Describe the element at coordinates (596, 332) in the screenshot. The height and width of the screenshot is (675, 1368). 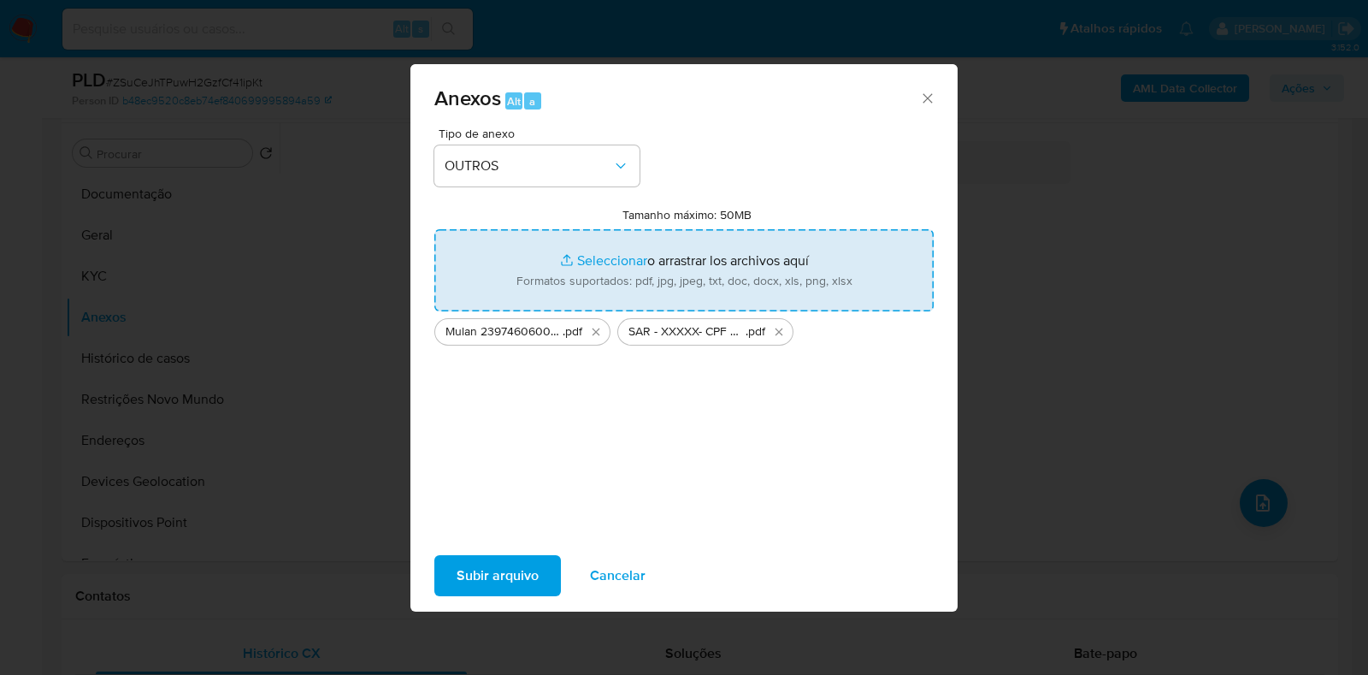
I see `button: Eliminar Mulan 2397460600_2025_08_12_17_40_47 - Resumen TX.pdf` at that location.